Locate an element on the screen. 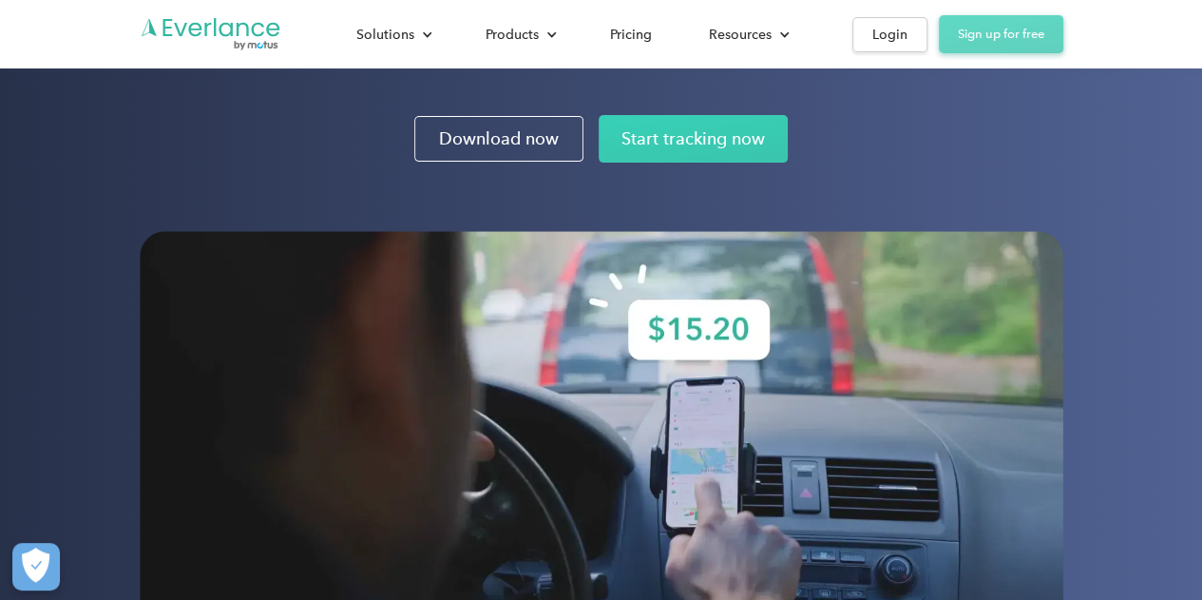 The image size is (1202, 600). a: Sign up for free is located at coordinates (1001, 34).